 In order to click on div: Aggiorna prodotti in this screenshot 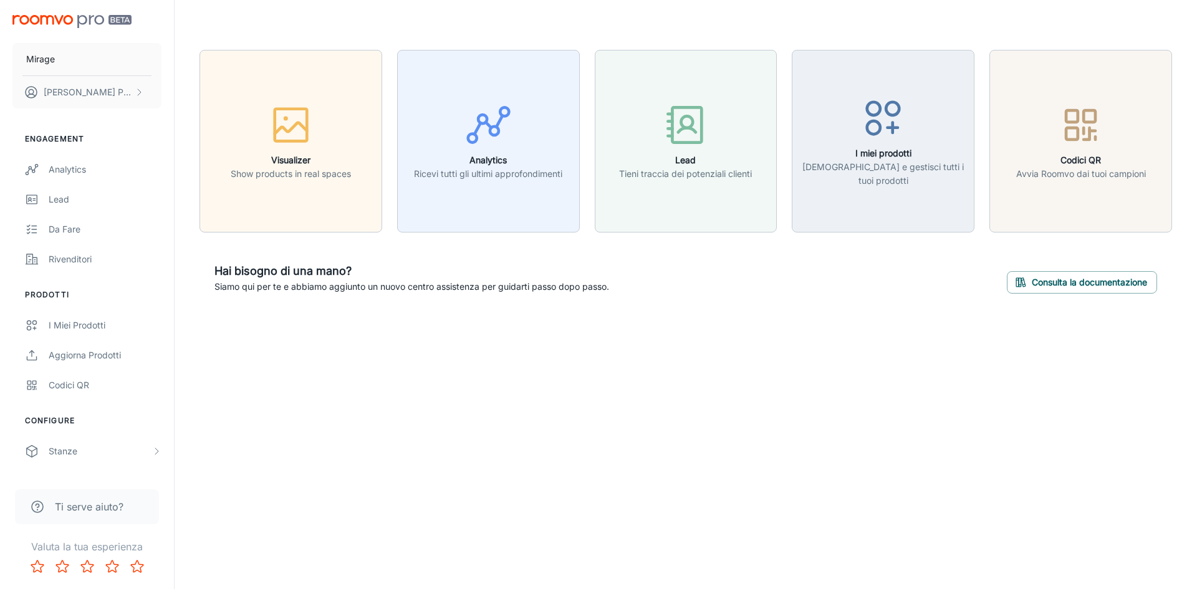, I will do `click(105, 355)`.